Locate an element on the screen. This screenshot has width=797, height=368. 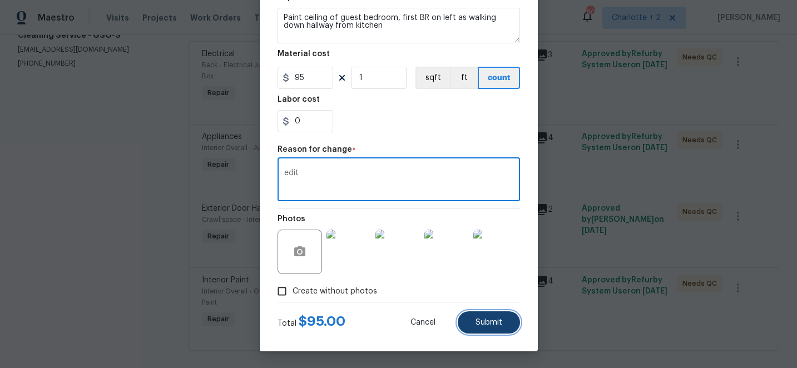
button: Submit is located at coordinates (489, 322).